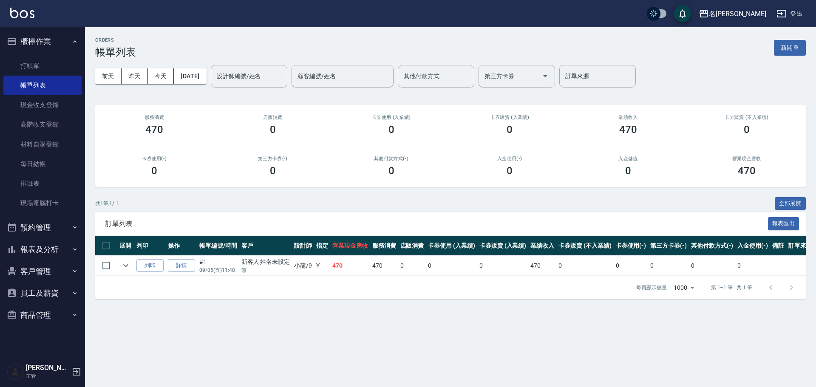  I want to click on a: 高階收支登錄, so click(43, 125).